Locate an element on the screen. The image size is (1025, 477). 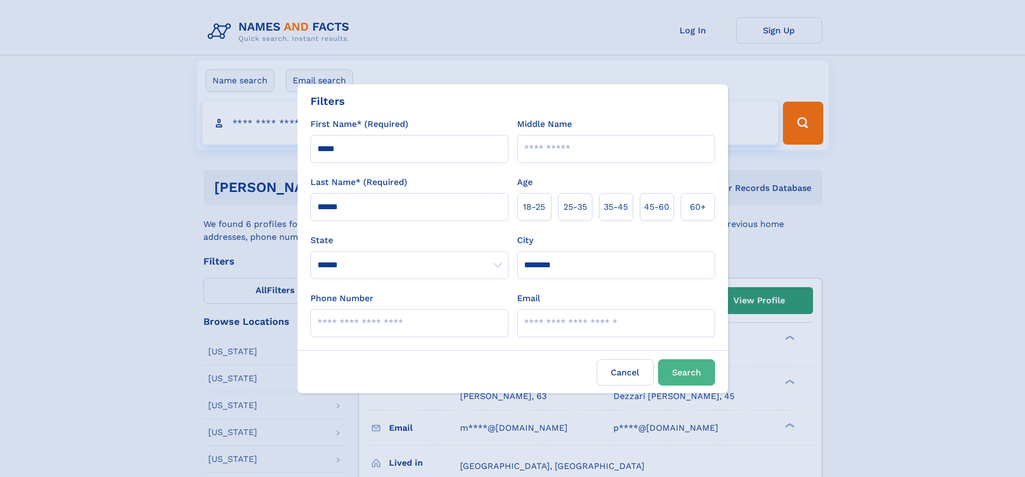
span: 25‑35 is located at coordinates (575, 207).